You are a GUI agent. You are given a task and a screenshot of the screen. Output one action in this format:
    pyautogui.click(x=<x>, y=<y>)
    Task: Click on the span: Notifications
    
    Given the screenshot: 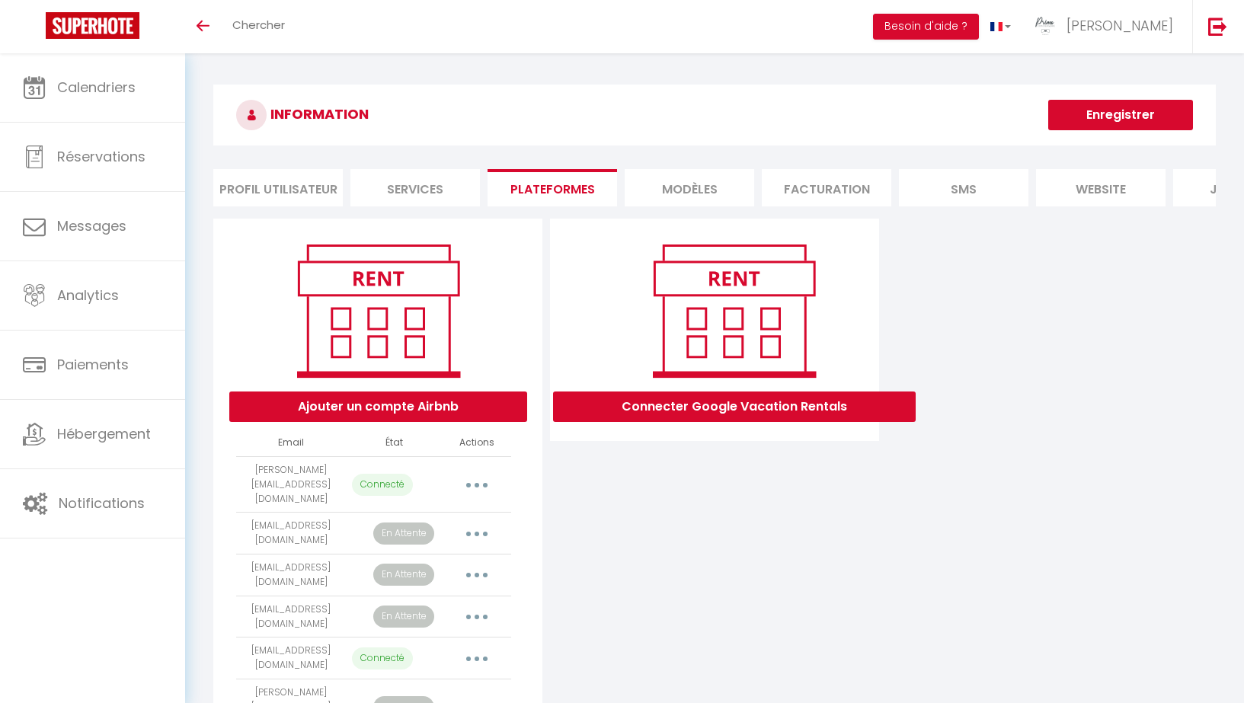 What is the action you would take?
    pyautogui.click(x=101, y=503)
    